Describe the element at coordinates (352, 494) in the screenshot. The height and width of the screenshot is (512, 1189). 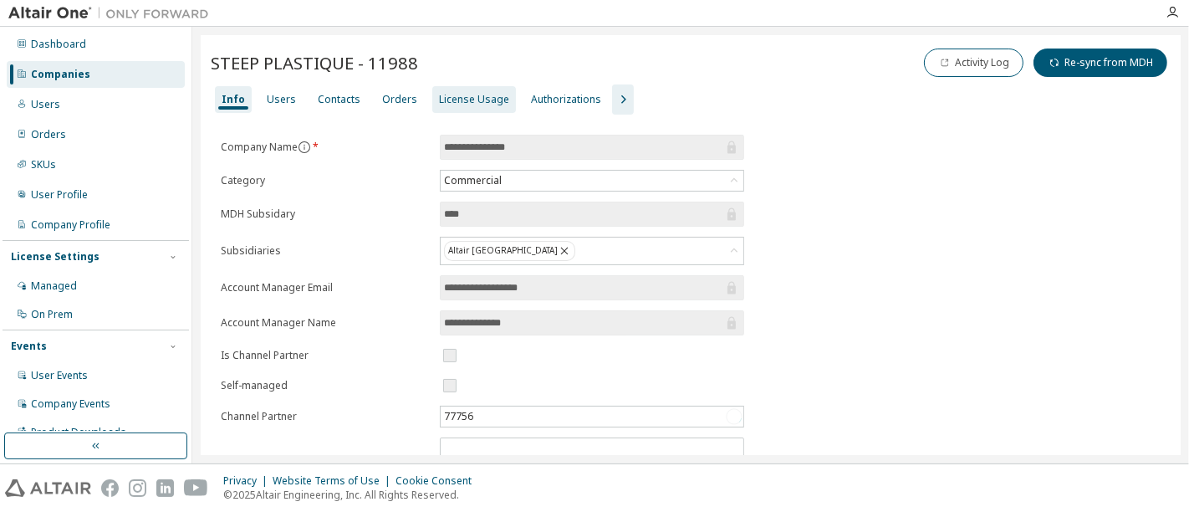
I see `p: © 2025 Altair Engineering, Inc. All Rights Reserved.` at that location.